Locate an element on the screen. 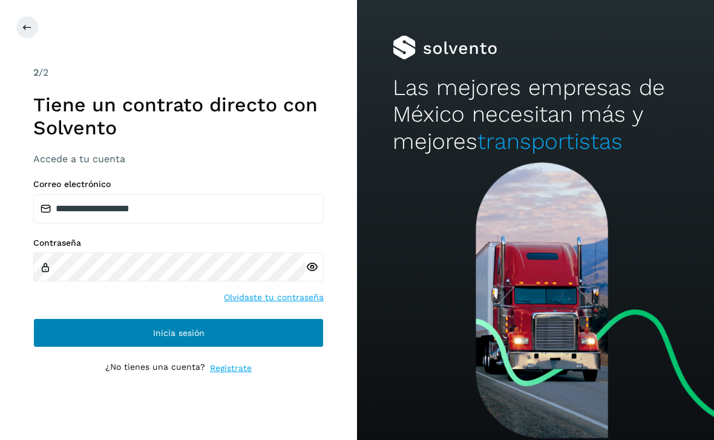 The width and height of the screenshot is (714, 440). button: Inicia sesión is located at coordinates (179, 333).